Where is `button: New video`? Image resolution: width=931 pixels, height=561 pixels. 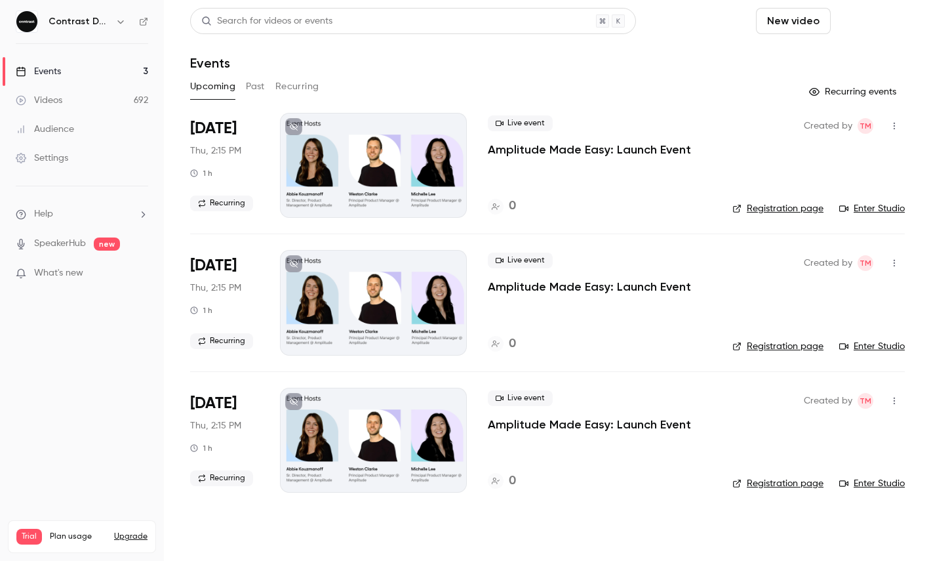
button: New video is located at coordinates (794, 21).